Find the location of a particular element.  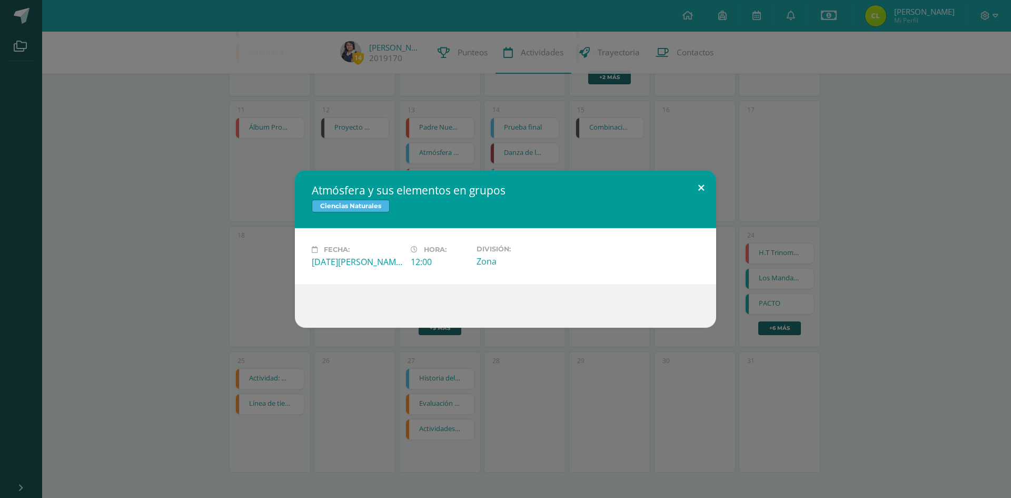

span: Ciencias Naturales is located at coordinates (351, 206).